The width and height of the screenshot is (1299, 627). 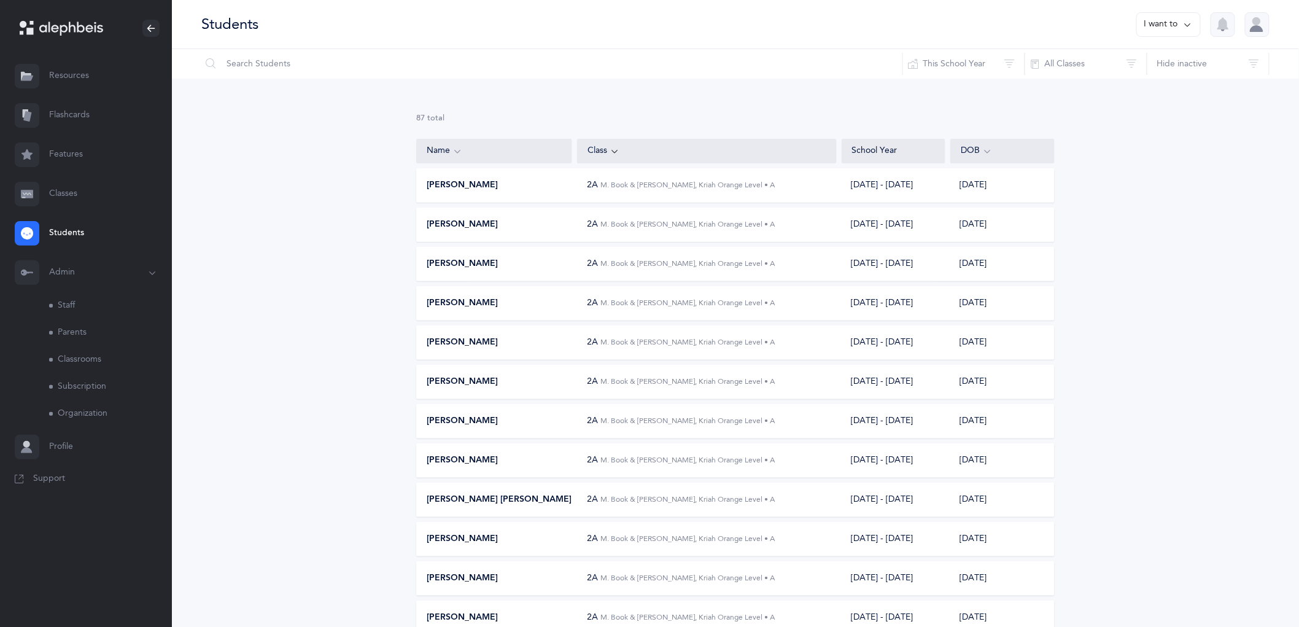 What do you see at coordinates (1208, 64) in the screenshot?
I see `button: Hide inactive` at bounding box center [1208, 64].